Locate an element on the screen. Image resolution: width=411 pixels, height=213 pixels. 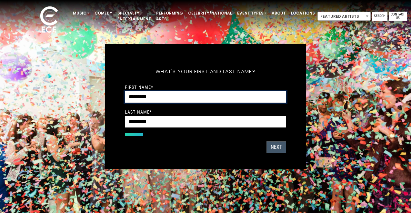
a: Locations is located at coordinates (303, 13).